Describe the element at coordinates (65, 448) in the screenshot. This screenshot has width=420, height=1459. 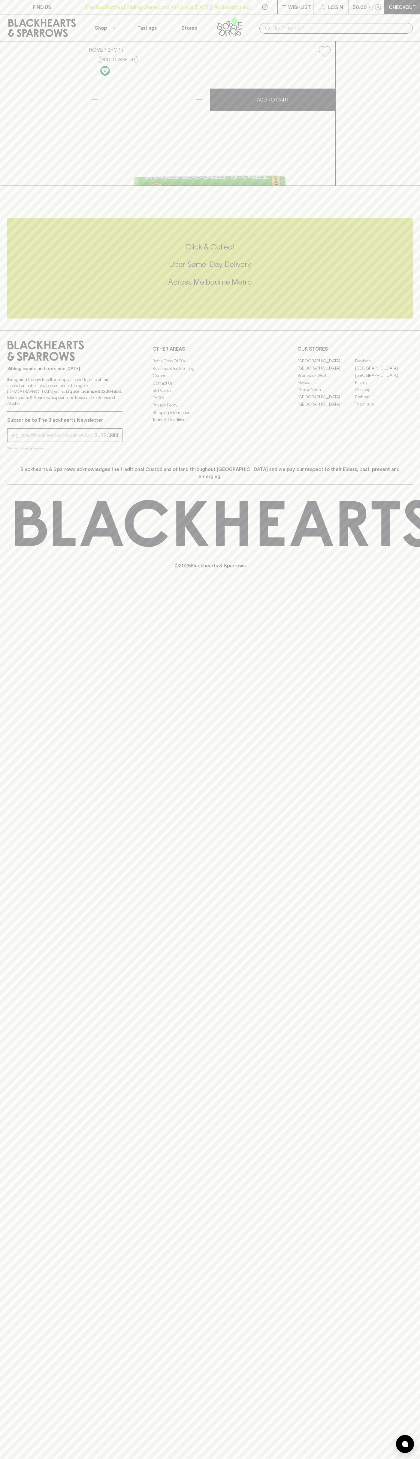
I see `p: We will never spam you` at that location.